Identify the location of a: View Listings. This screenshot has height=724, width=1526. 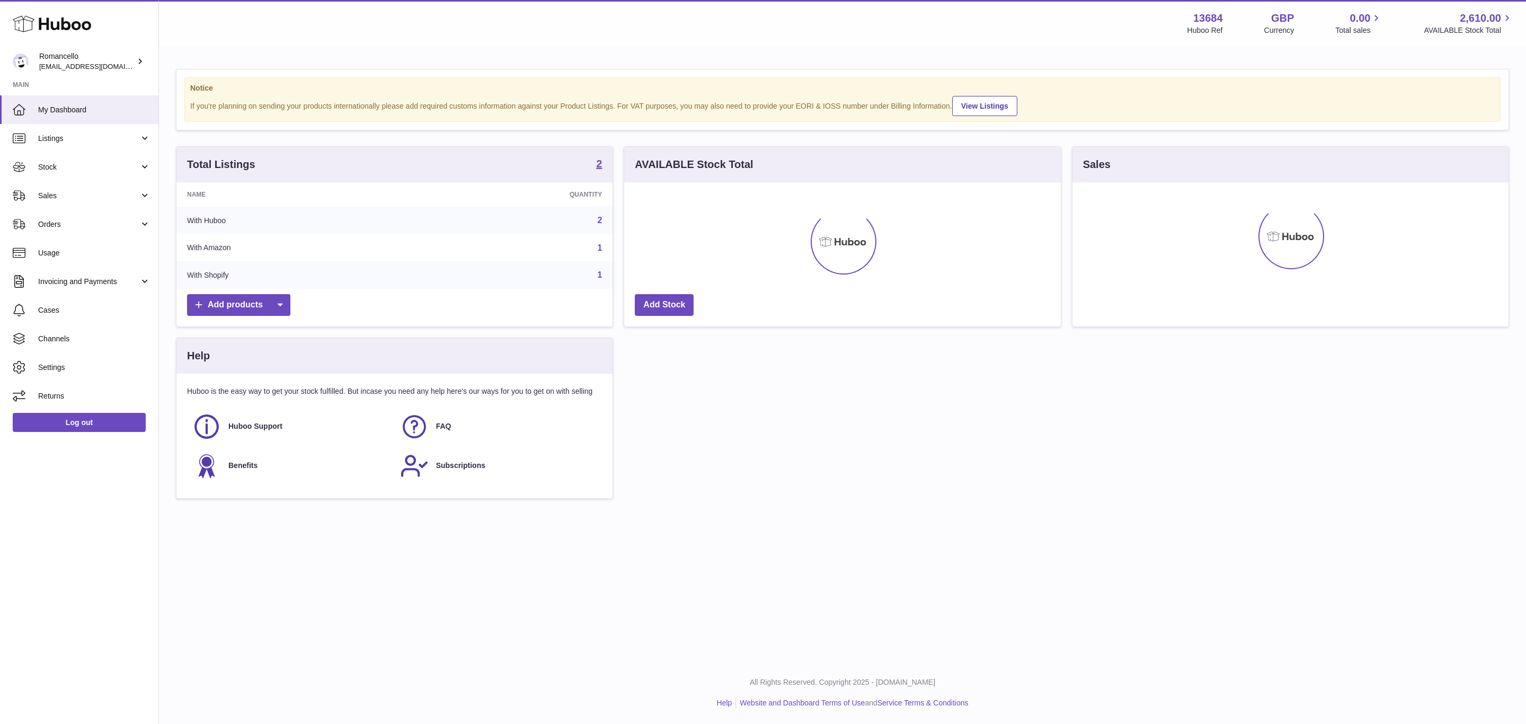
(984, 106).